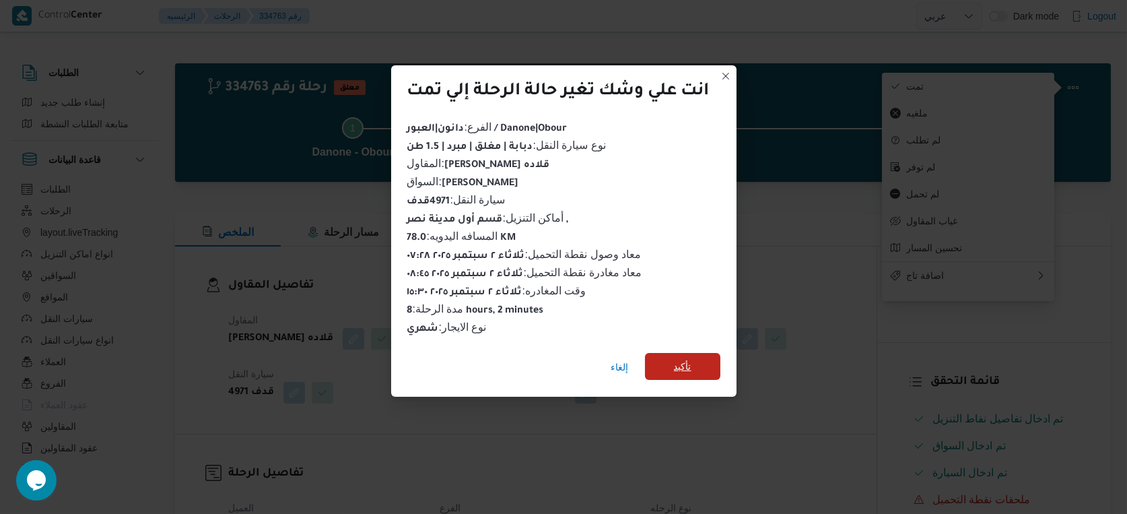  Describe the element at coordinates (488, 217) in the screenshot. I see `span: أماكن التنزيل :` at that location.